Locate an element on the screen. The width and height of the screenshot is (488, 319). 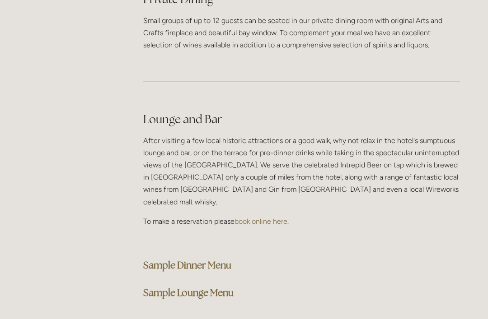
p: Small groups of up to 12 guests can be seated in our private dining room with original Arts and C... is located at coordinates (301, 33).